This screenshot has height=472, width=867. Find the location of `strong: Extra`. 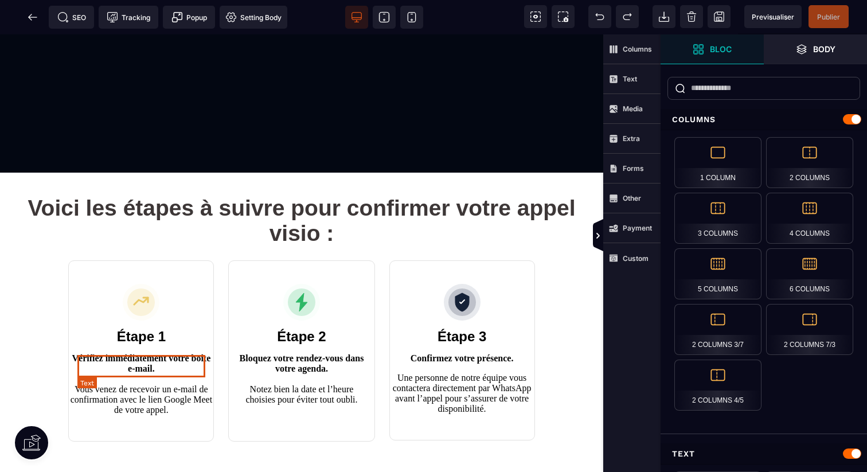

strong: Extra is located at coordinates (632, 138).